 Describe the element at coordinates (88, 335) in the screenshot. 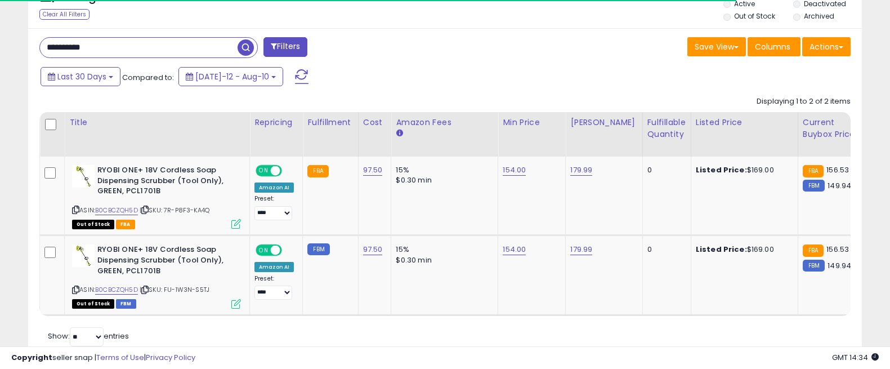

I see `span: Show: entries` at that location.